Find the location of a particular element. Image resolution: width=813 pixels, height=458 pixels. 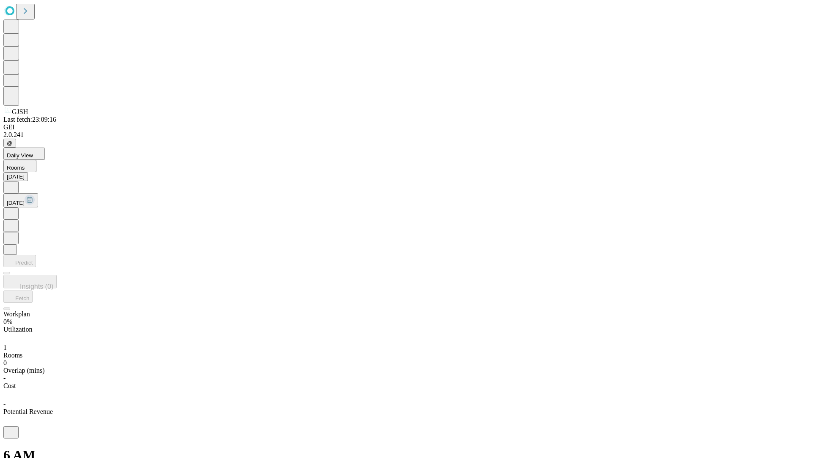

span: Potential Revenue is located at coordinates (28, 411).